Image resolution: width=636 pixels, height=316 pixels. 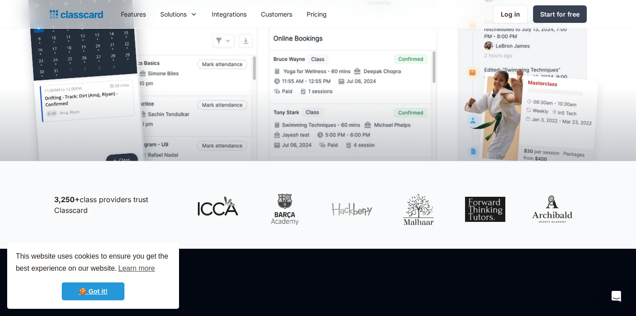 What do you see at coordinates (76, 14) in the screenshot?
I see `a: home` at bounding box center [76, 14].